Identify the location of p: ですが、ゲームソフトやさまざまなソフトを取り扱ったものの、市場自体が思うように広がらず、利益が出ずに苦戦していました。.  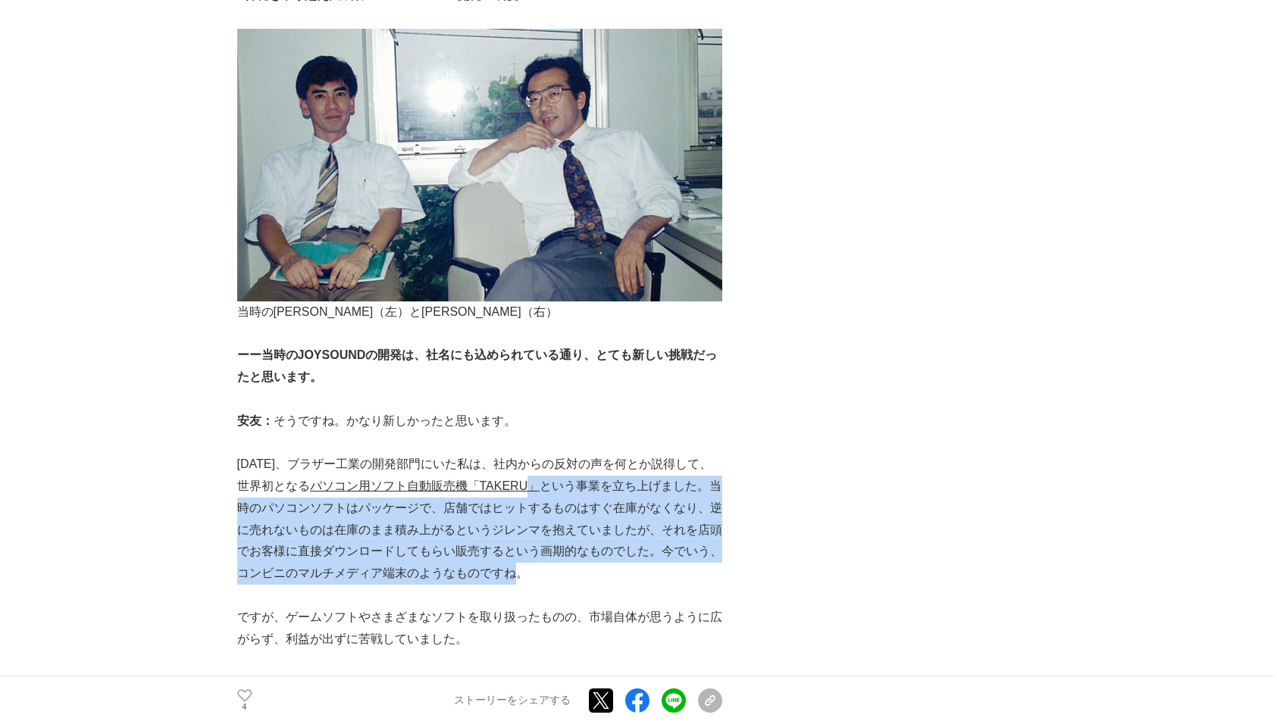
(480, 629).